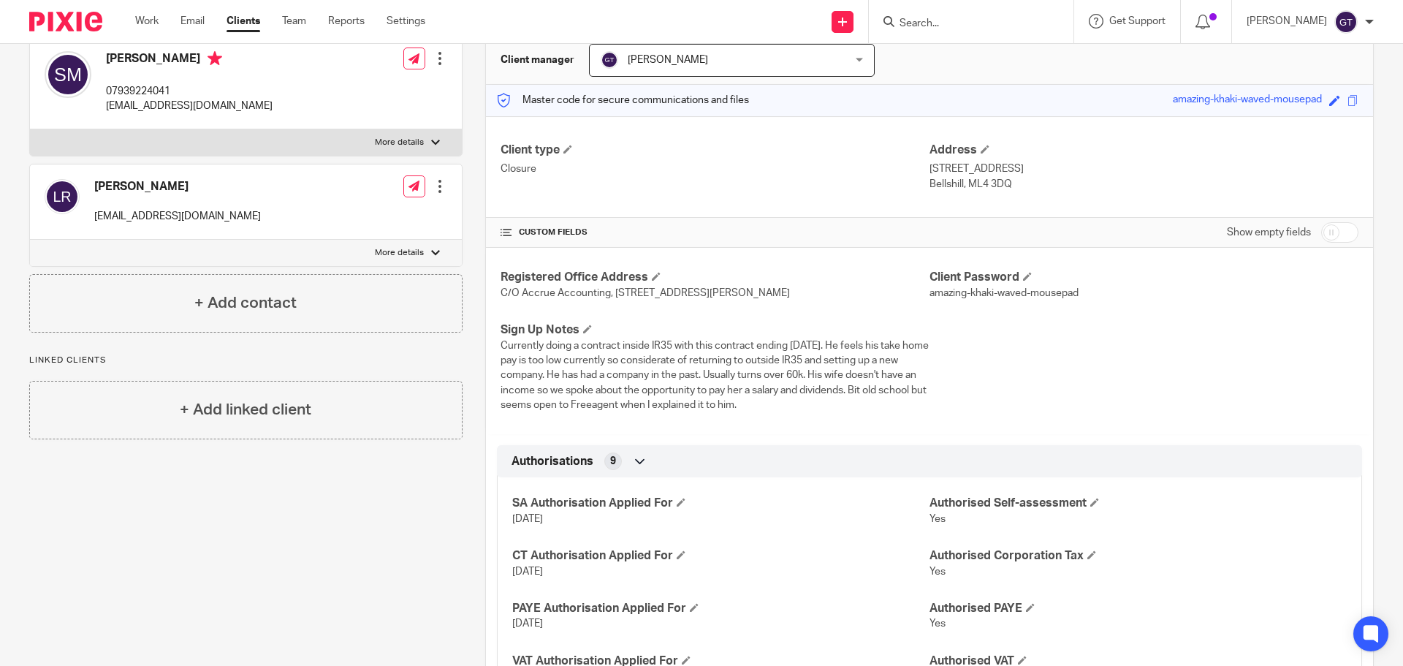  What do you see at coordinates (215, 58) in the screenshot?
I see `i: Primary` at bounding box center [215, 58].